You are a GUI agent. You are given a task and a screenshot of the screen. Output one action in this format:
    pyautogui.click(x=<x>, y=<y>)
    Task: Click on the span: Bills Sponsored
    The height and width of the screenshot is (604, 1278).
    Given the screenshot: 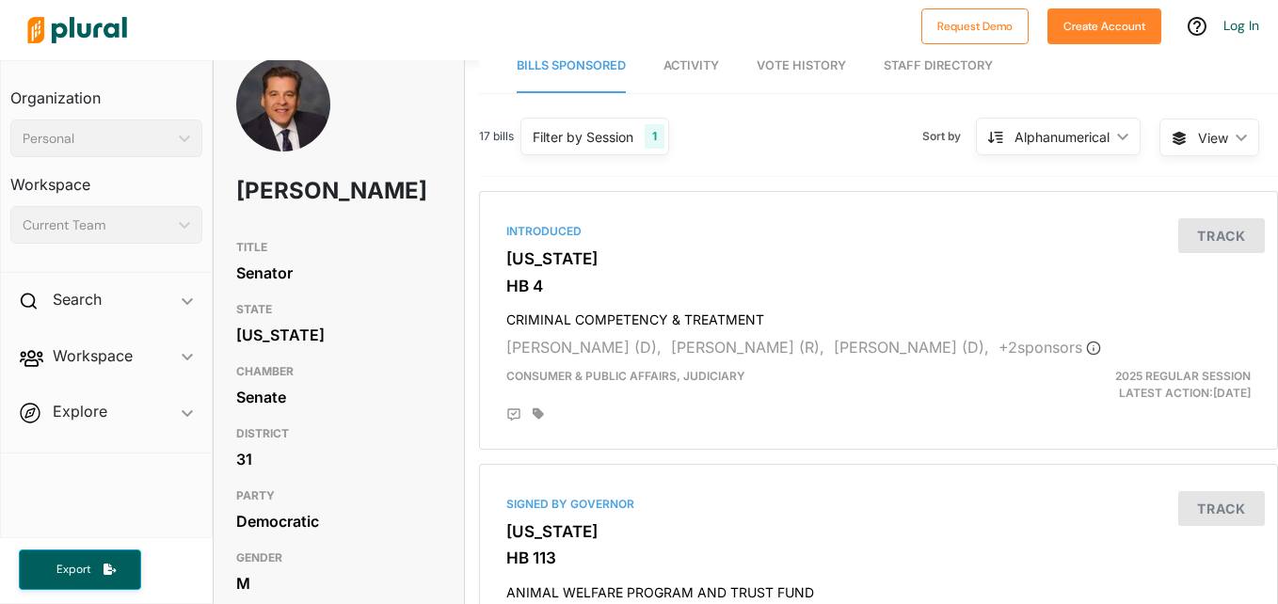 What is the action you would take?
    pyautogui.click(x=571, y=65)
    